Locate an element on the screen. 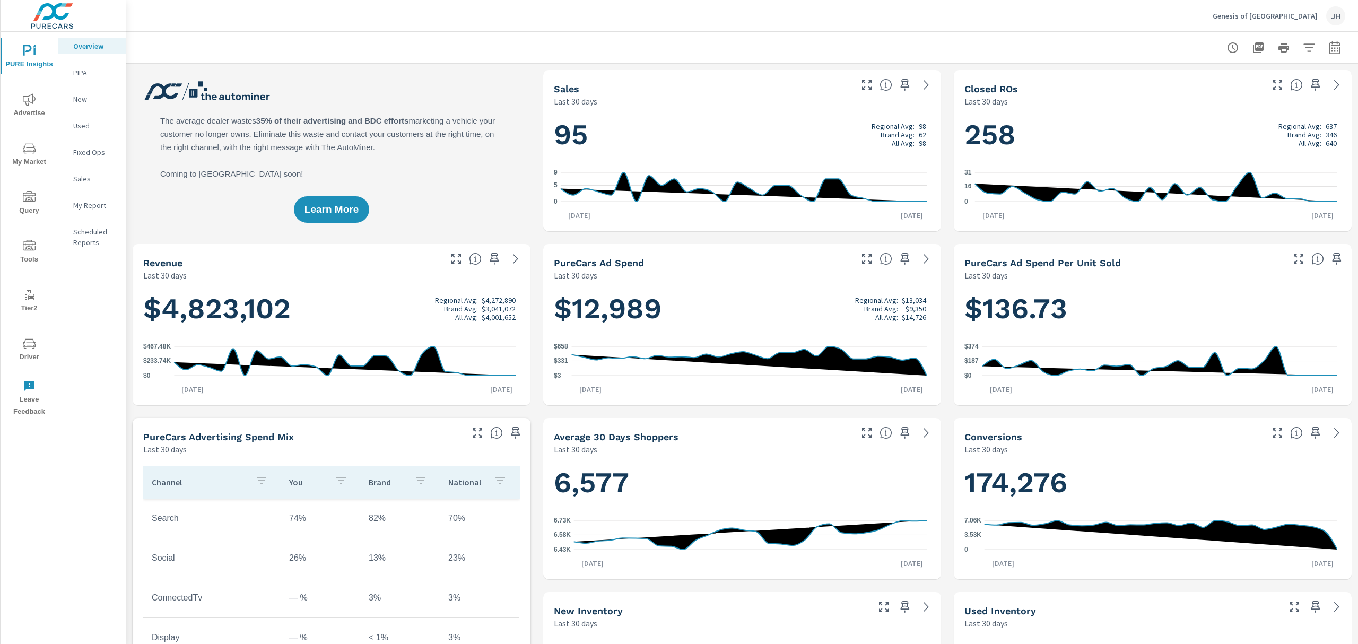 This screenshot has height=644, width=1358. h1: 6,577 is located at coordinates (742, 483).